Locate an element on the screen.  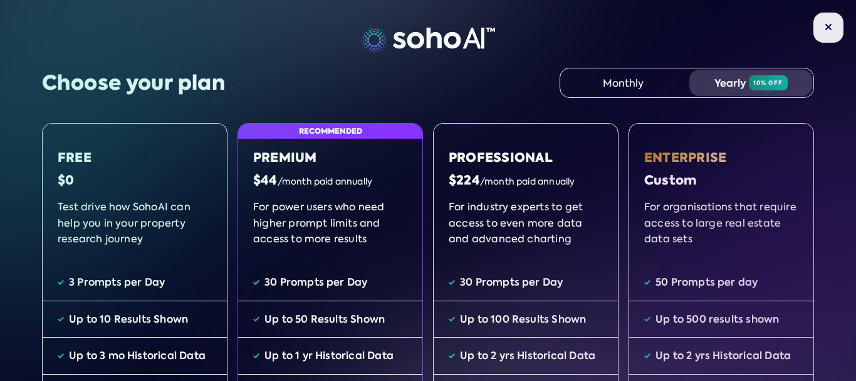
div: Up to 100 Results Shown is located at coordinates (523, 319).